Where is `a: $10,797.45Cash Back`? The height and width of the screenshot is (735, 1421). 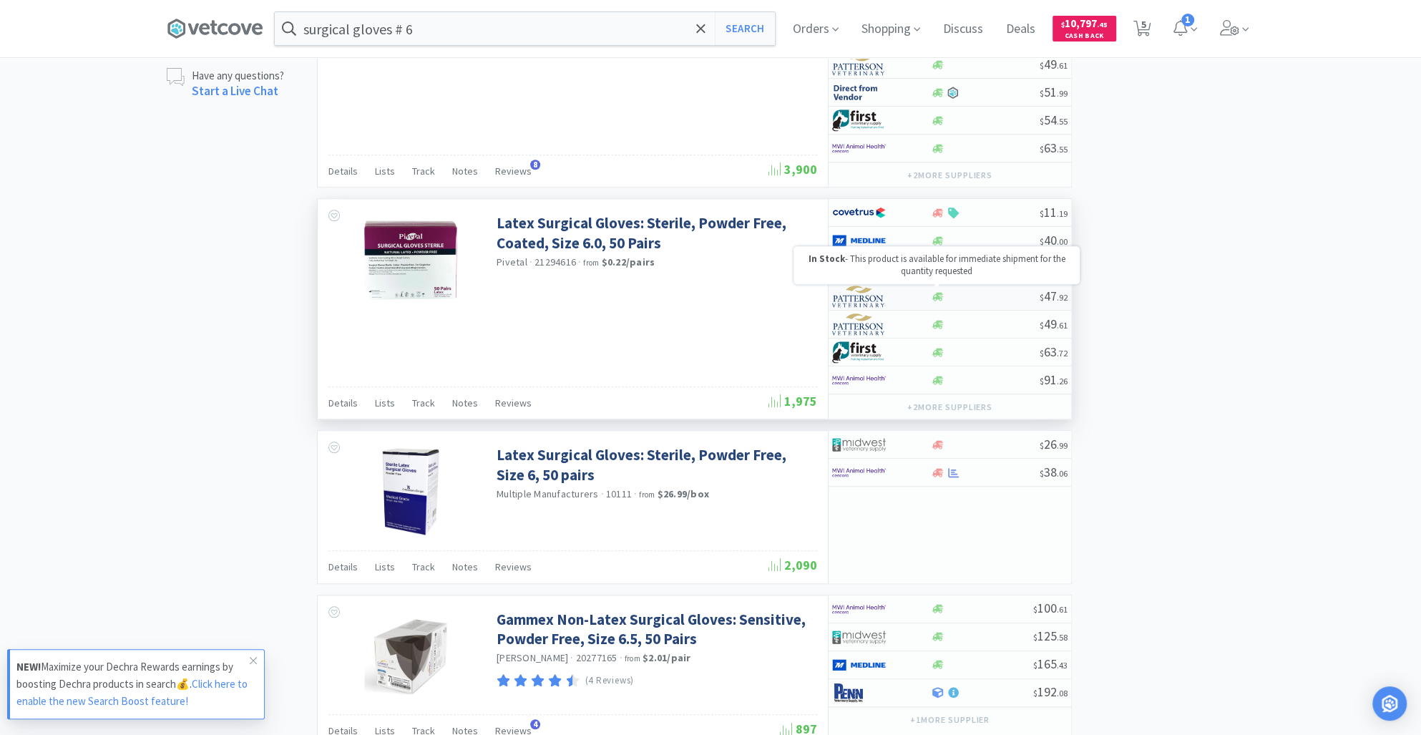
a: $10,797.45Cash Back is located at coordinates (1084, 29).